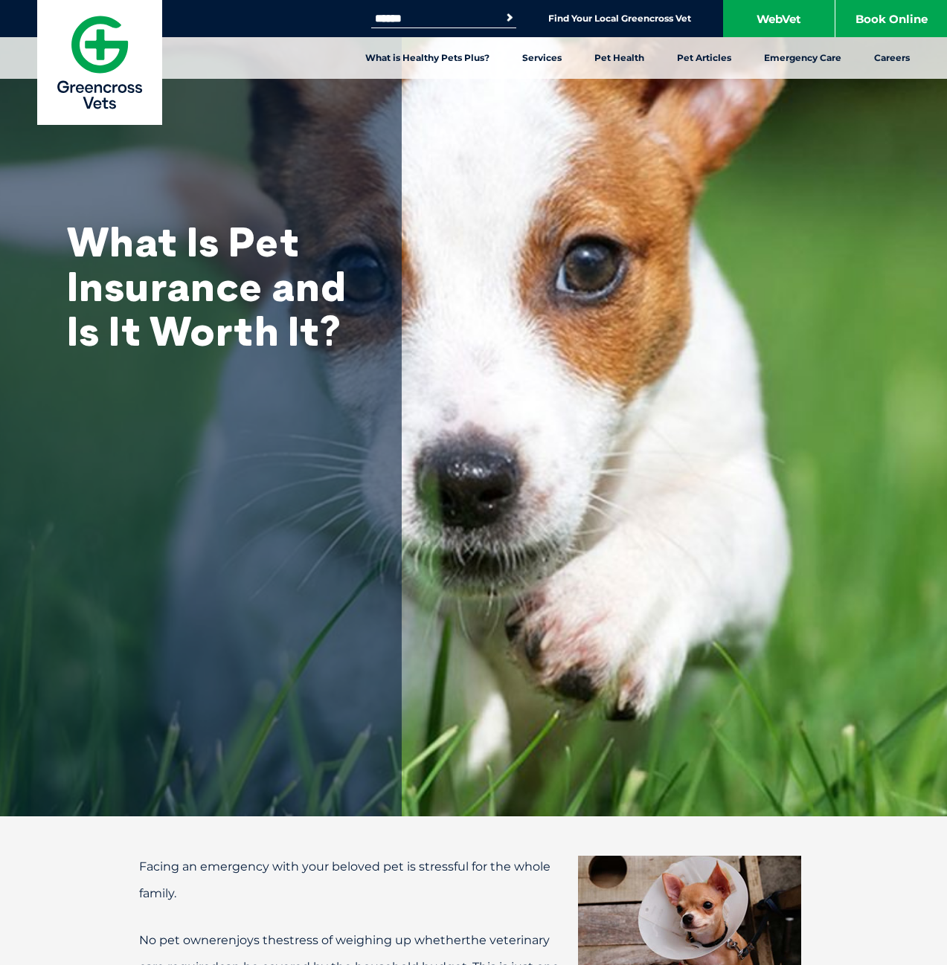  Describe the element at coordinates (252, 940) in the screenshot. I see `span: enjoys the` at that location.